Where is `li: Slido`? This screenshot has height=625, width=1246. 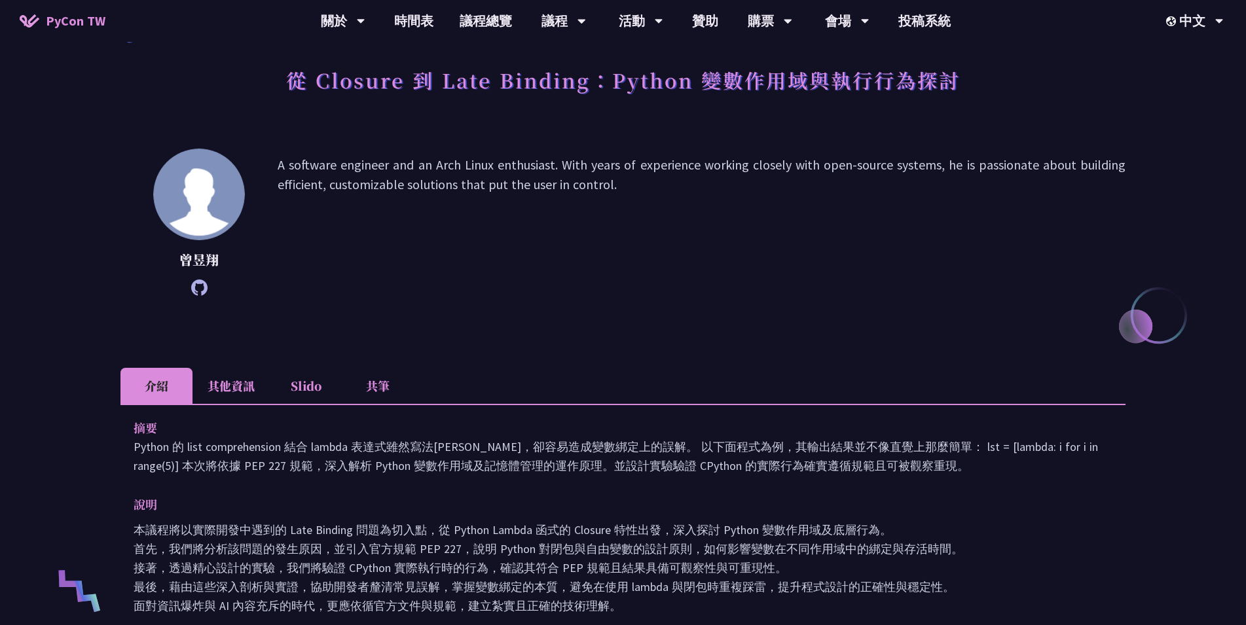
li: Slido is located at coordinates (306, 386).